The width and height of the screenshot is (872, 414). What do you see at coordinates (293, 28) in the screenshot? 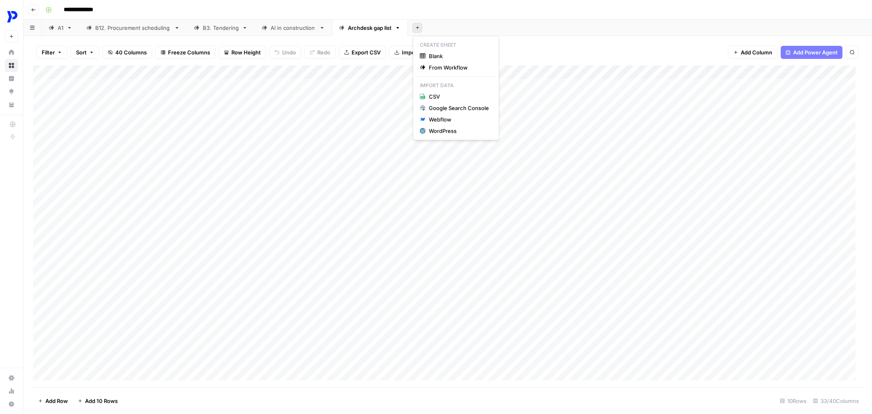
I see `div: AI in construction` at bounding box center [293, 28].